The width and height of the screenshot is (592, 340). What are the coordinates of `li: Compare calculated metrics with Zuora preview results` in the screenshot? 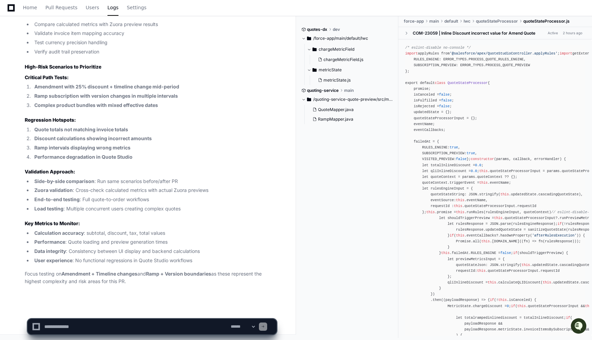 It's located at (154, 24).